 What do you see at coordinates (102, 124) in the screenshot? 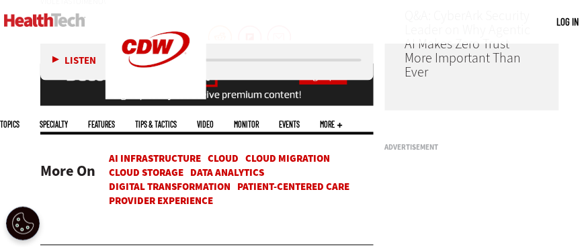
I see `a: Features` at bounding box center [102, 124].